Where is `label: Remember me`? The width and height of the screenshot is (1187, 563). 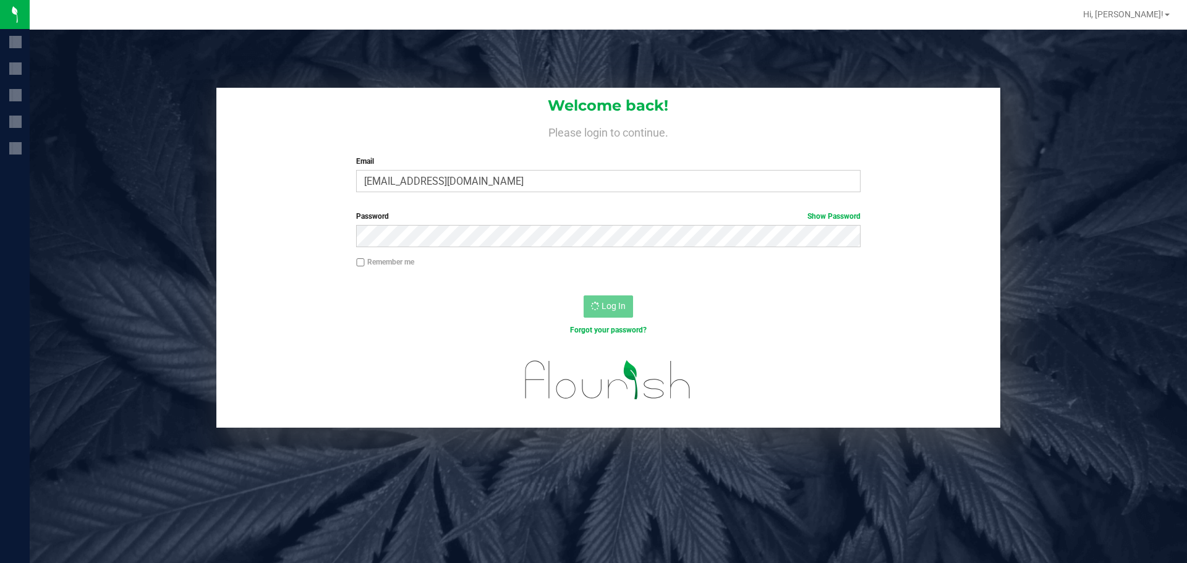
label: Remember me is located at coordinates (385, 262).